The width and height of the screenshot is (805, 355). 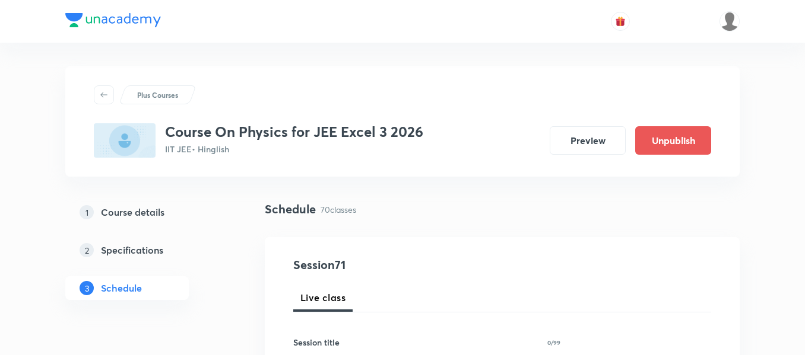 What do you see at coordinates (113, 21) in the screenshot?
I see `a: Company Logo` at bounding box center [113, 21].